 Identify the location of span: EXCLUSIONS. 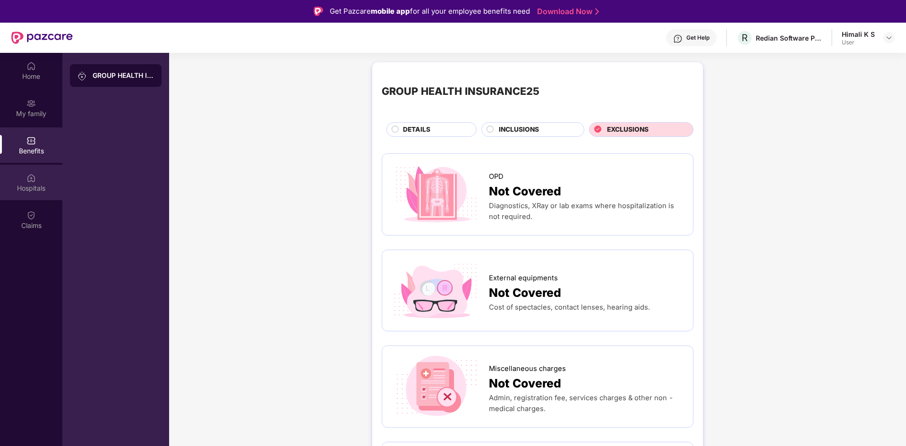
(628, 130).